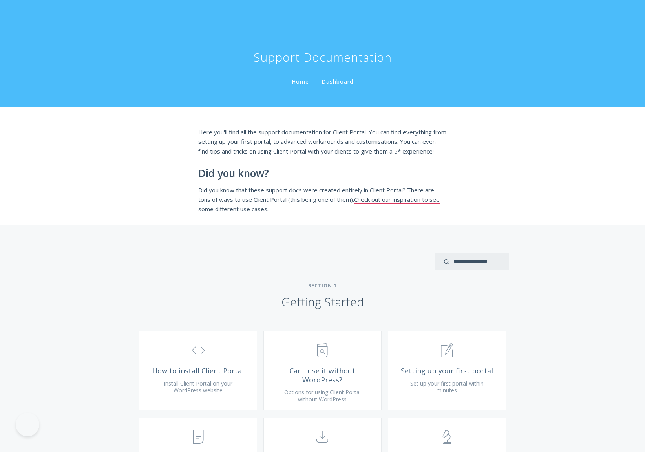  Describe the element at coordinates (198, 386) in the screenshot. I see `span: Install Client Portal on your WordPress website` at that location.